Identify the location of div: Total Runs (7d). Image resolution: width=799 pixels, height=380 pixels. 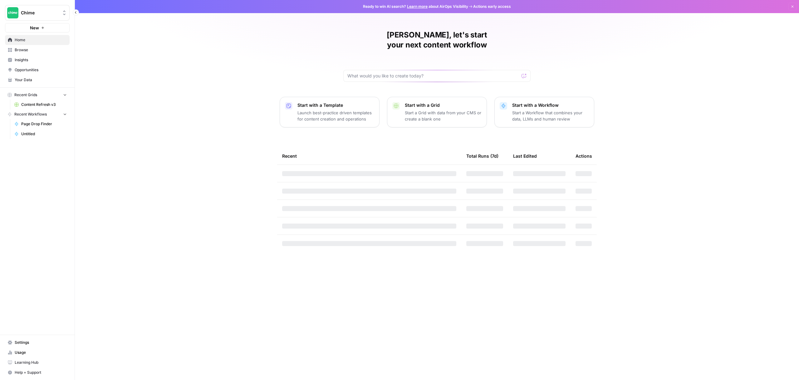
(482, 156).